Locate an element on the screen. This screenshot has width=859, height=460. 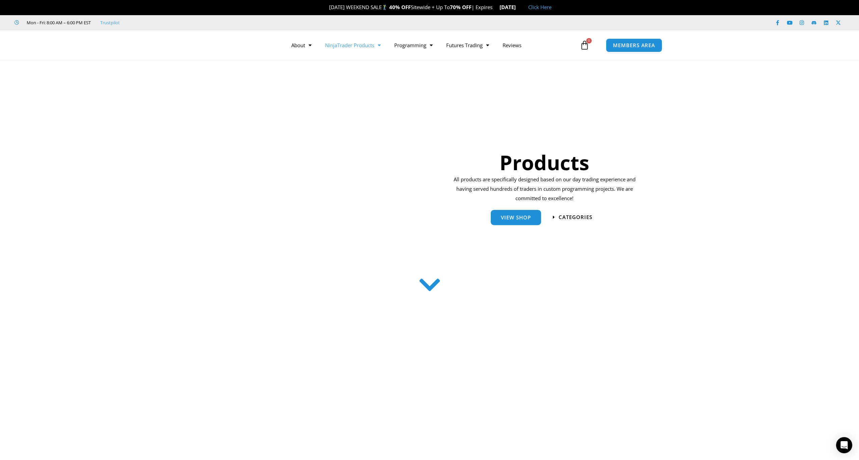
h1: Products is located at coordinates (544, 163).